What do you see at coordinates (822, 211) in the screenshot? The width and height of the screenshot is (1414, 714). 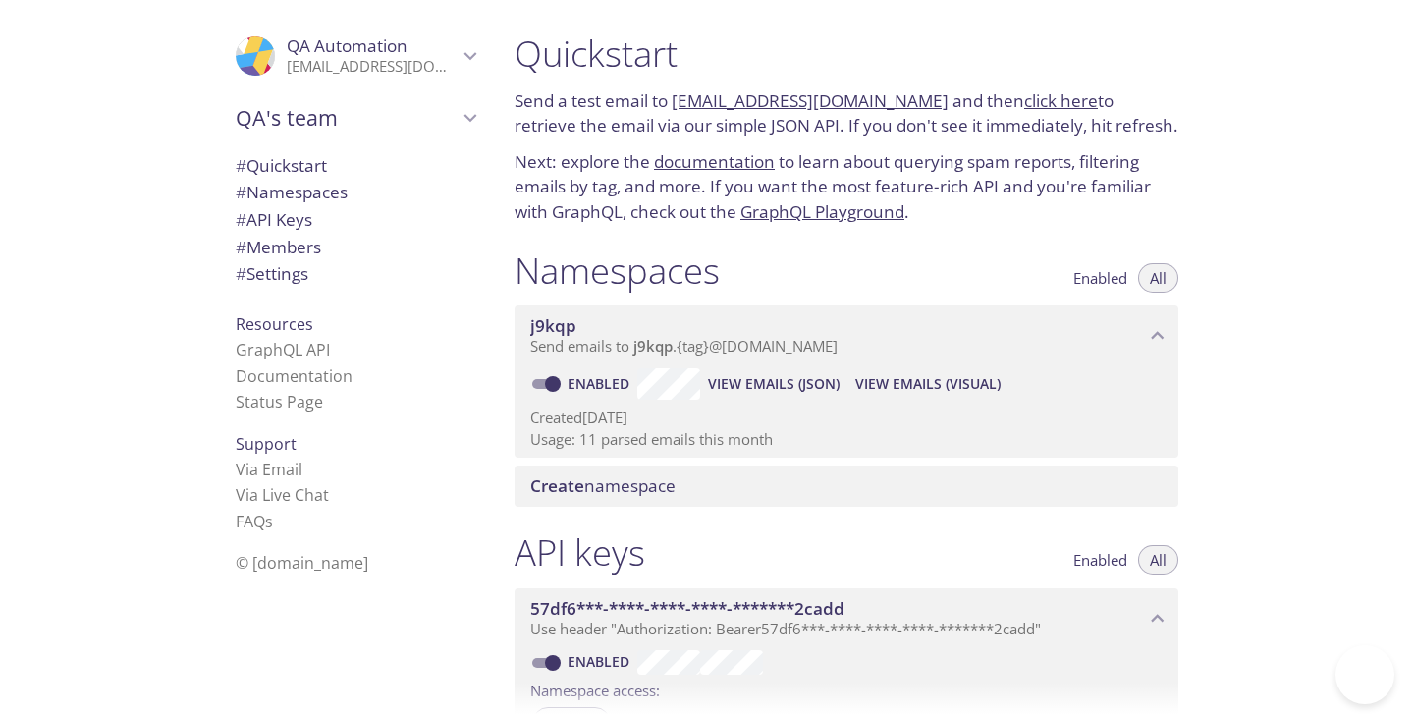 I see `a: GraphQL Playground` at bounding box center [822, 211].